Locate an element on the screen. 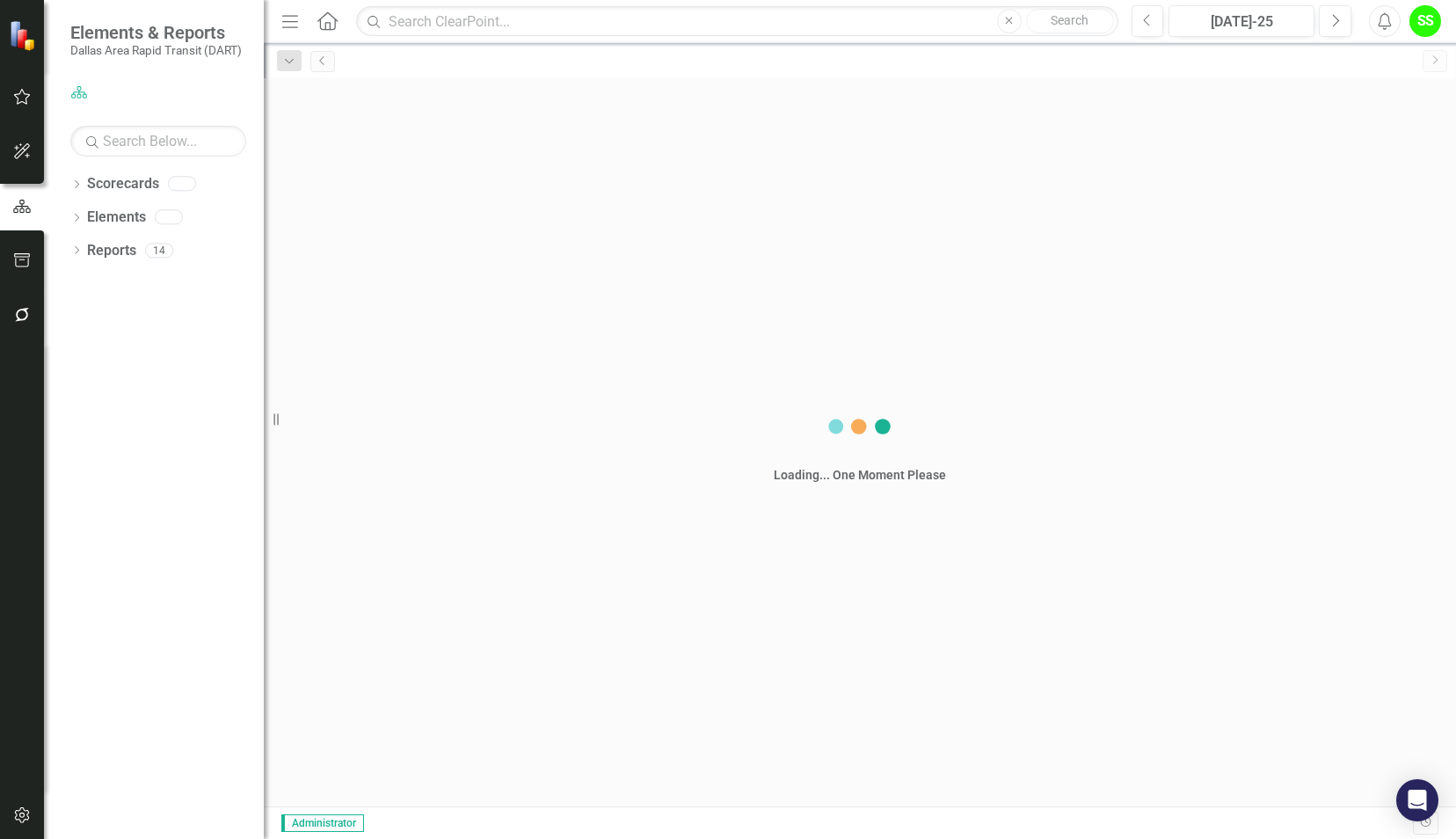 The image size is (1456, 839). div: 14 is located at coordinates (159, 250).